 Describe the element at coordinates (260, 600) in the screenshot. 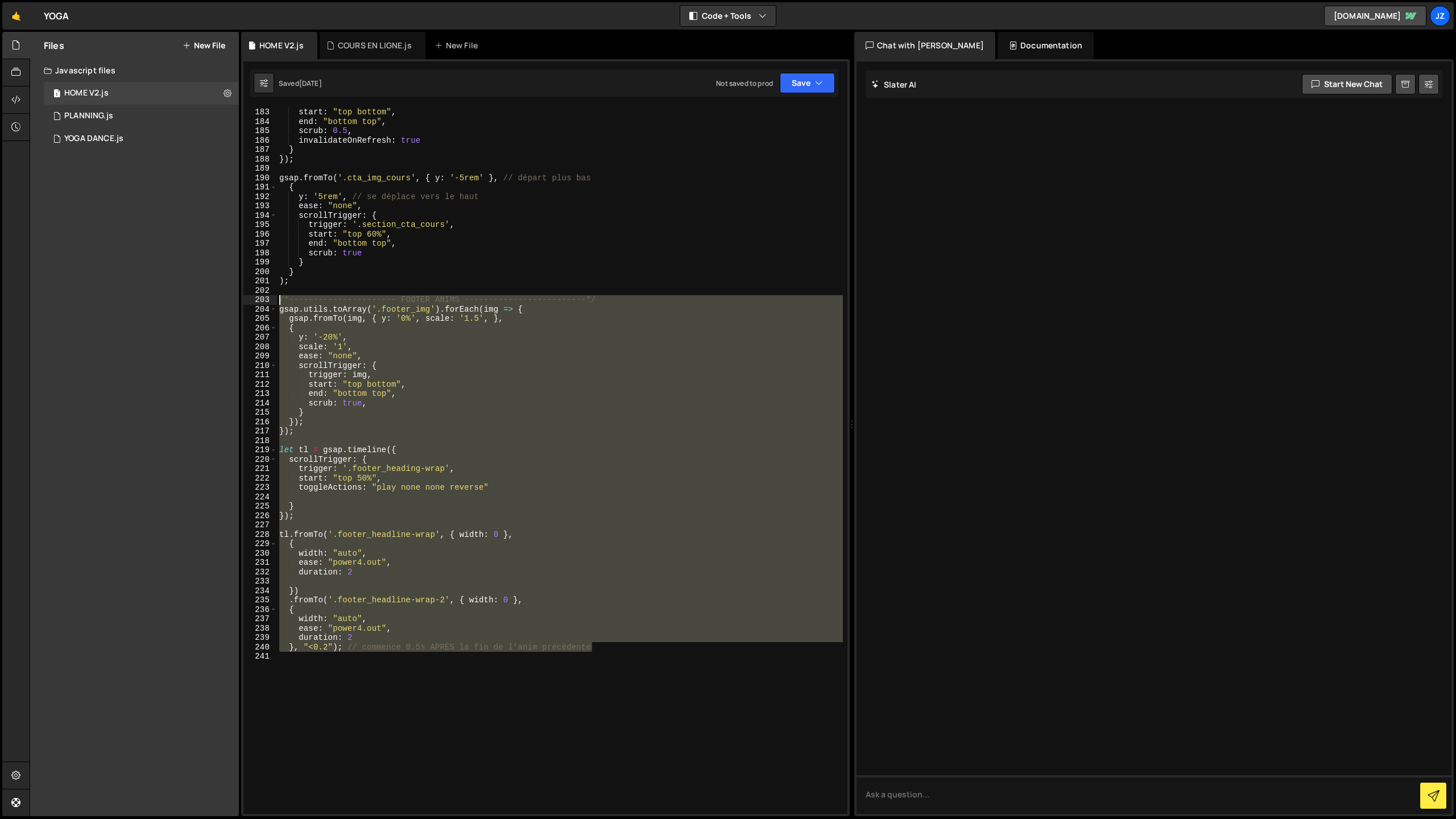

I see `div: 235` at that location.